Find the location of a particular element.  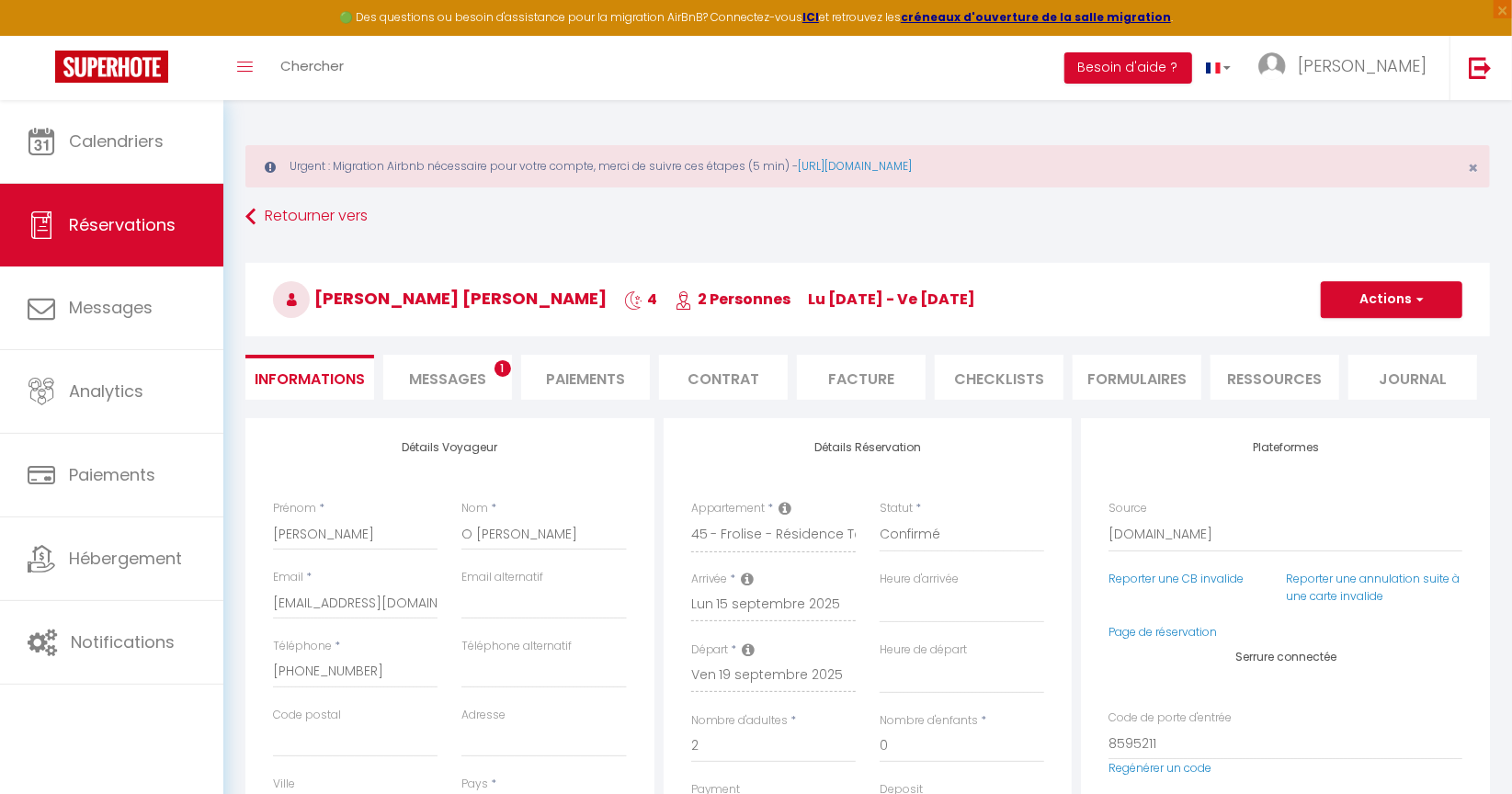

li: CHECKLISTS is located at coordinates (999, 377).